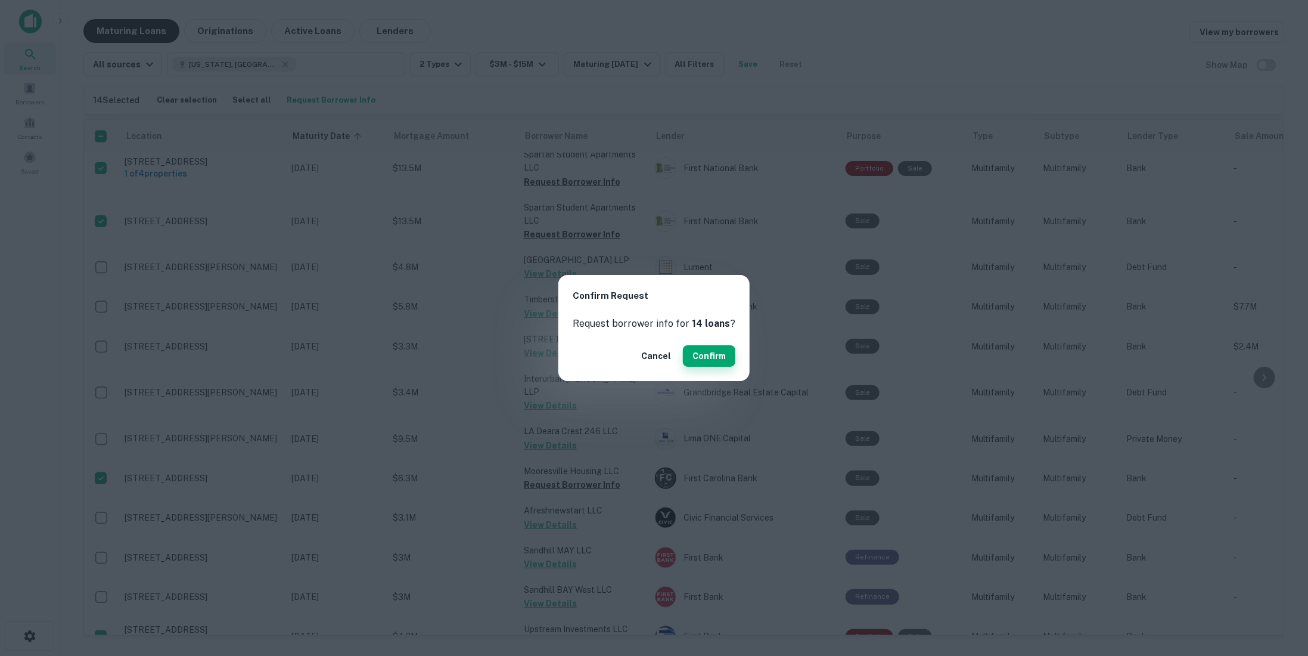 This screenshot has height=656, width=1308. What do you see at coordinates (1279, 589) in the screenshot?
I see `div: Chat Widget` at bounding box center [1279, 589].